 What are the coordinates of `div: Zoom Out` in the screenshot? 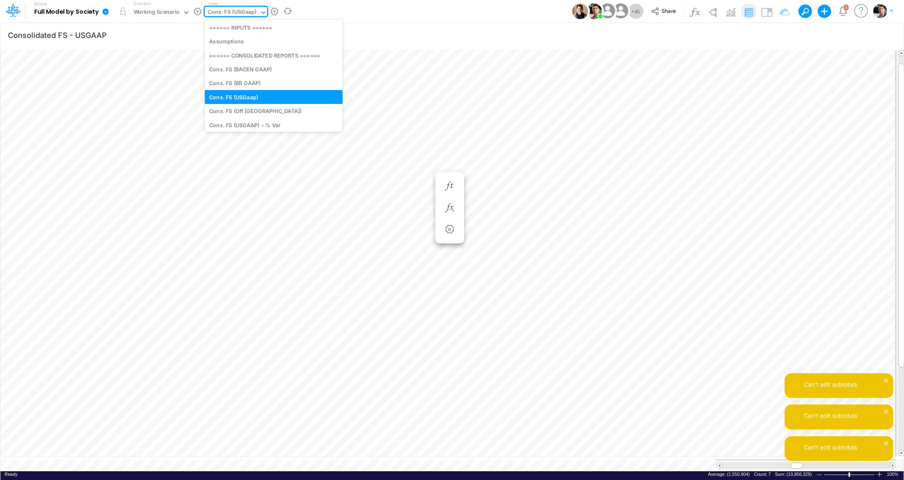 It's located at (819, 475).